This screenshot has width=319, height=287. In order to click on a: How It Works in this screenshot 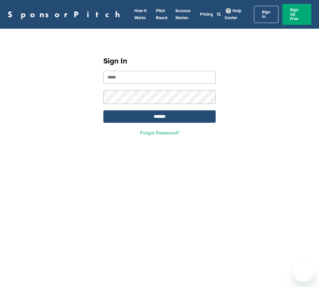, I will do `click(140, 14)`.